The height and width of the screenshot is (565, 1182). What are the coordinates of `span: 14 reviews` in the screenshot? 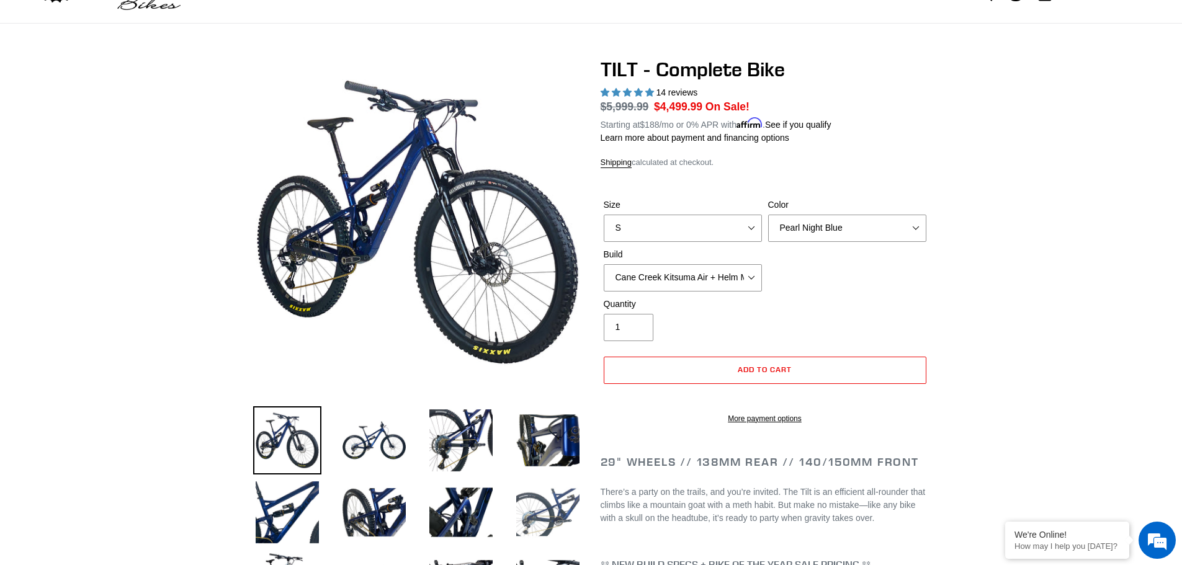 It's located at (676, 92).